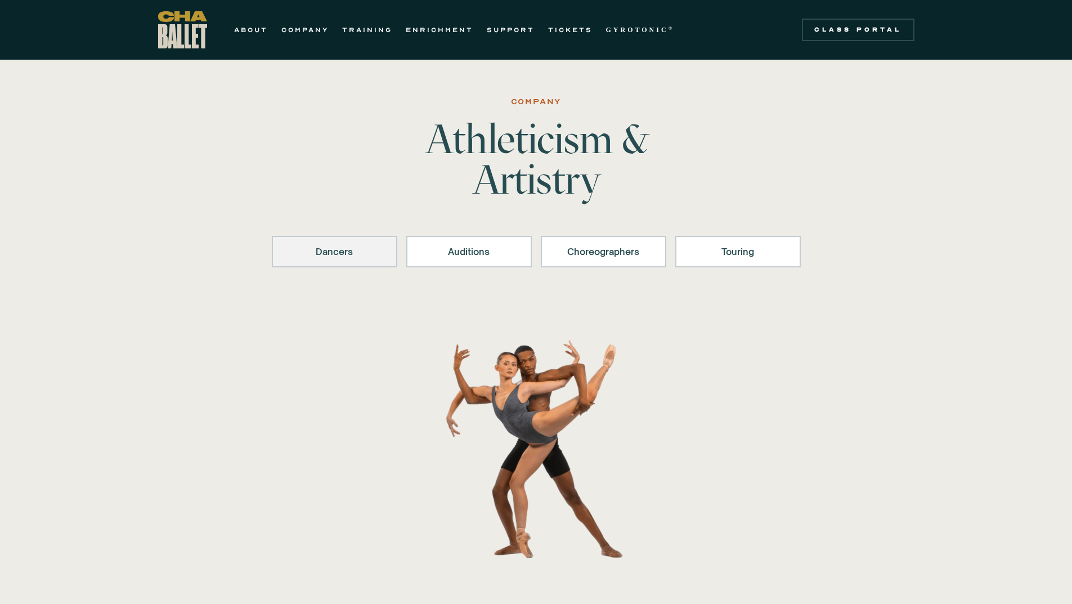  I want to click on a: SUPPORT, so click(510, 30).